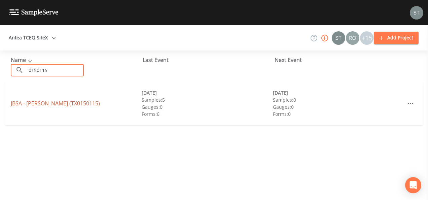 This screenshot has height=200, width=428. Describe the element at coordinates (207, 114) in the screenshot. I see `div: Forms: 6` at that location.